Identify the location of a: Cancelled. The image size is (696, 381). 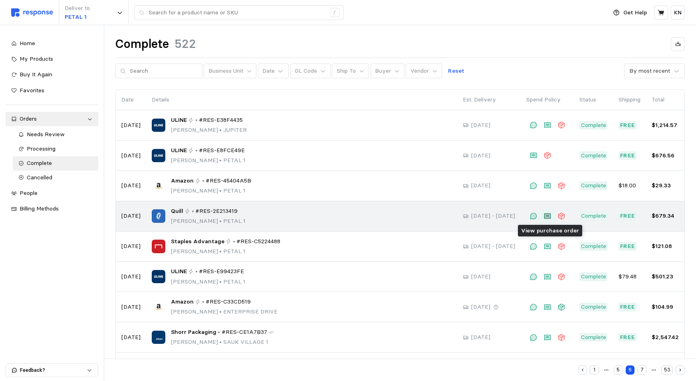
(56, 178).